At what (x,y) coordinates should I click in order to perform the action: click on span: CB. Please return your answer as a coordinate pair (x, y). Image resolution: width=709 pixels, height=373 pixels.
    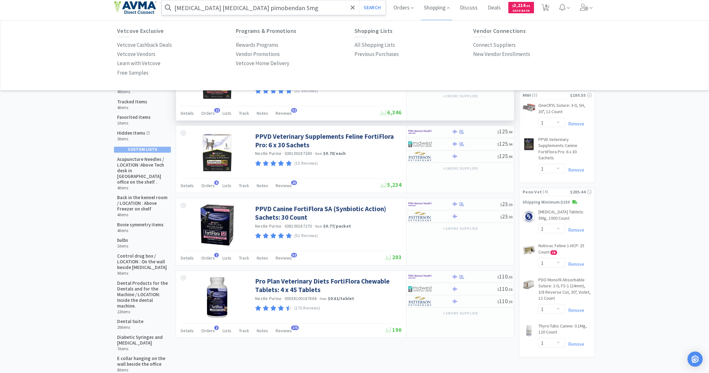
    Looking at the image, I should click on (554, 253).